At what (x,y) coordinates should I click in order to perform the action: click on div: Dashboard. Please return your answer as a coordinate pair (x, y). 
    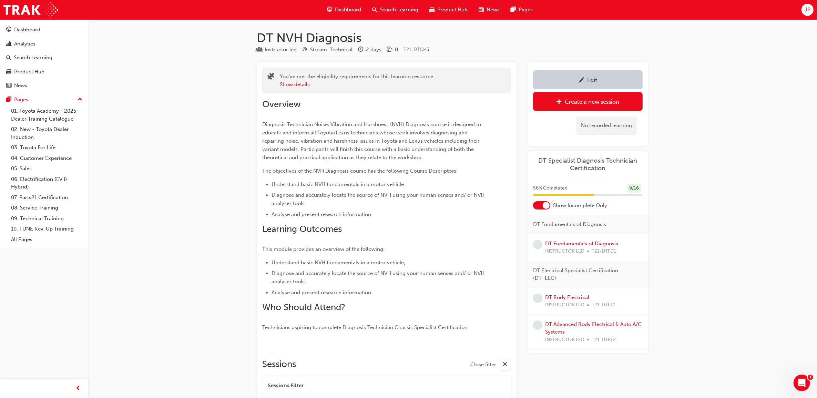
    Looking at the image, I should click on (27, 30).